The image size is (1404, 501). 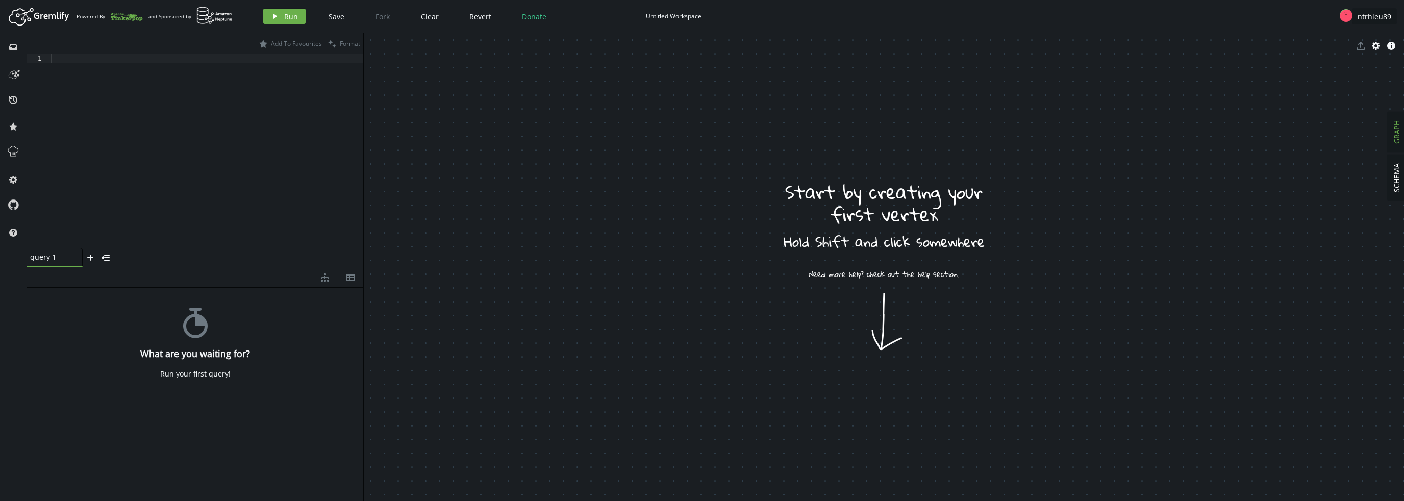 What do you see at coordinates (336, 16) in the screenshot?
I see `button: Save` at bounding box center [336, 16].